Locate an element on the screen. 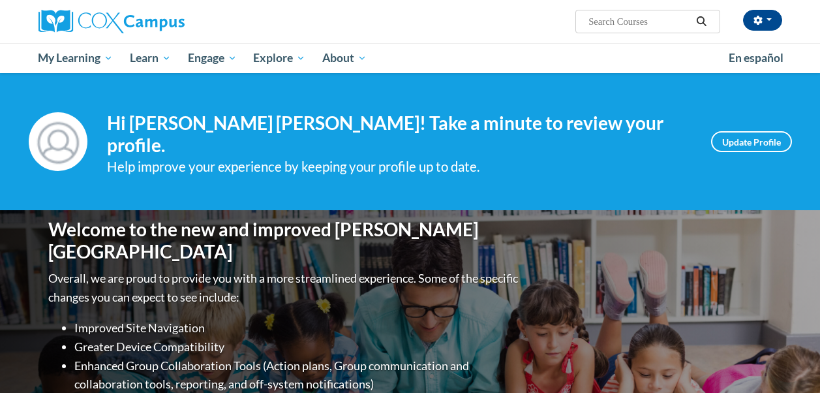  a: My Learning is located at coordinates (76, 58).